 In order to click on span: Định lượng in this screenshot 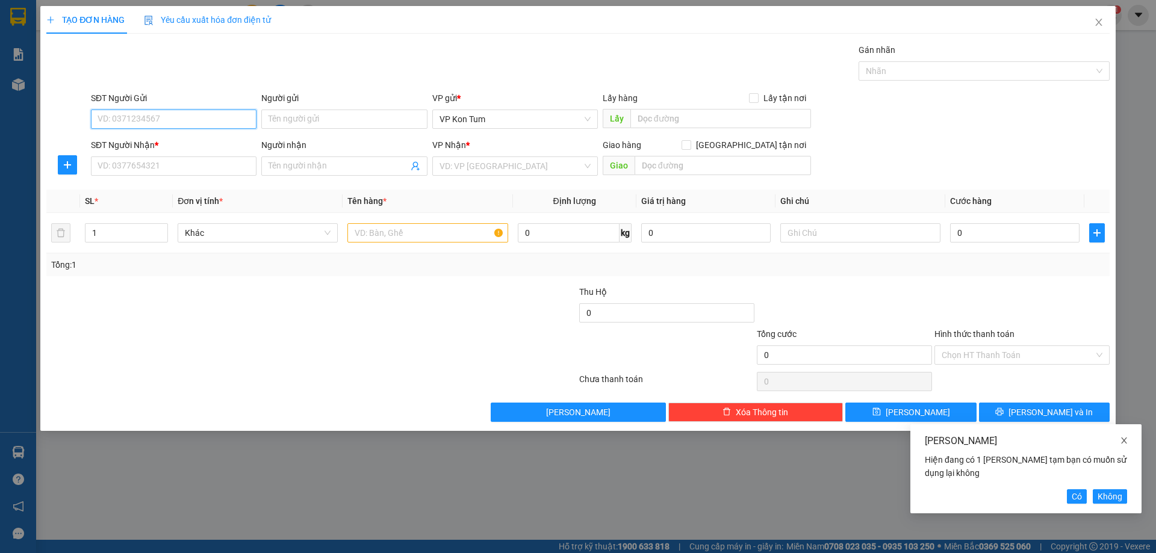, I will do `click(575, 201)`.